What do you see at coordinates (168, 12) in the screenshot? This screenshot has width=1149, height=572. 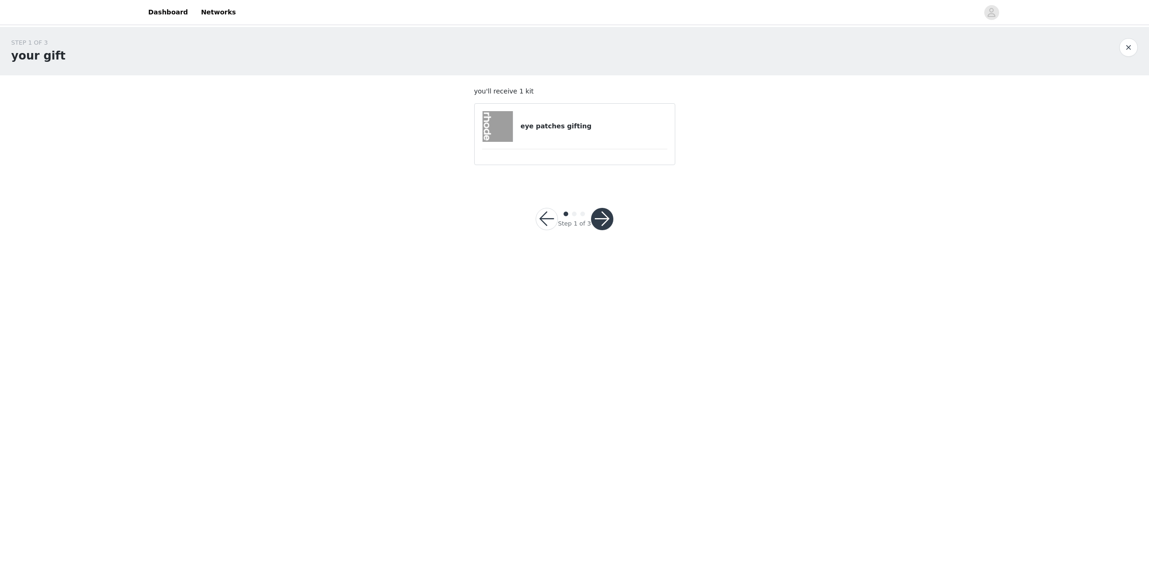 I see `a: Dashboard` at bounding box center [168, 12].